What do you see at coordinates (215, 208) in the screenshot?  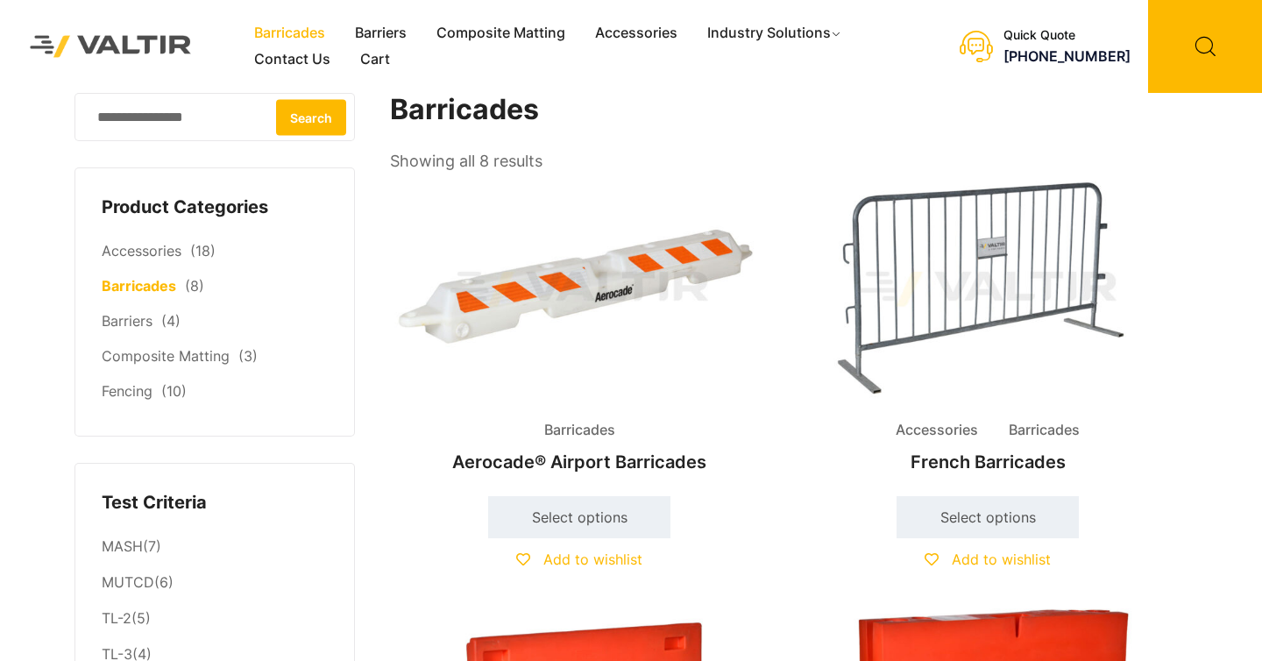 I see `h4: Product Categories` at bounding box center [215, 208].